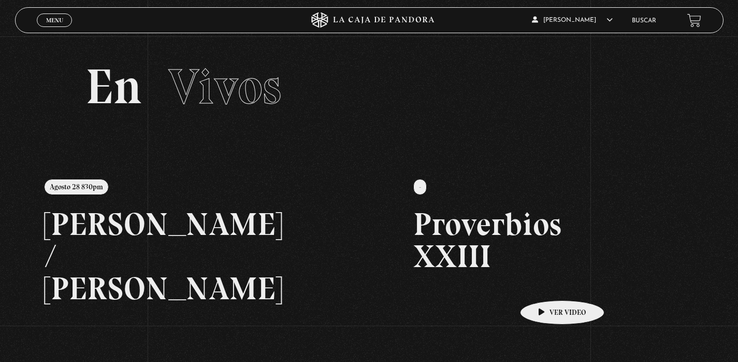  Describe the element at coordinates (54, 30) in the screenshot. I see `span: Cerrar` at that location.